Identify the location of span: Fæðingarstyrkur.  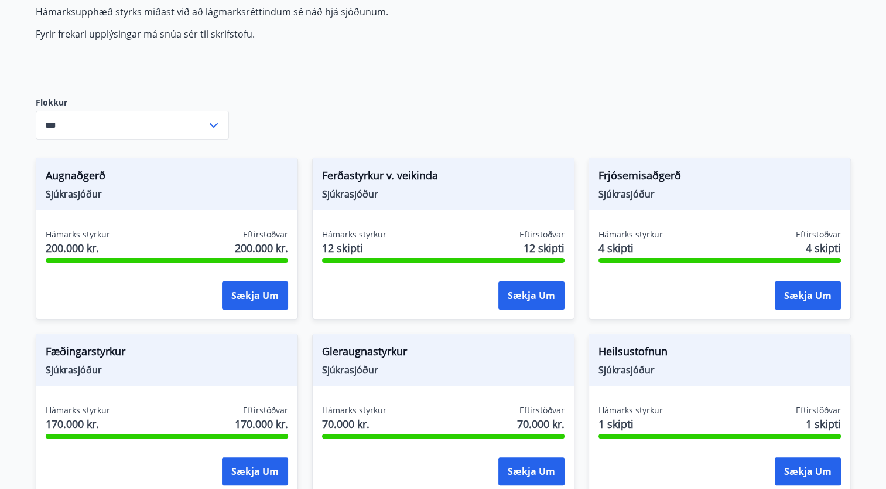
(167, 353).